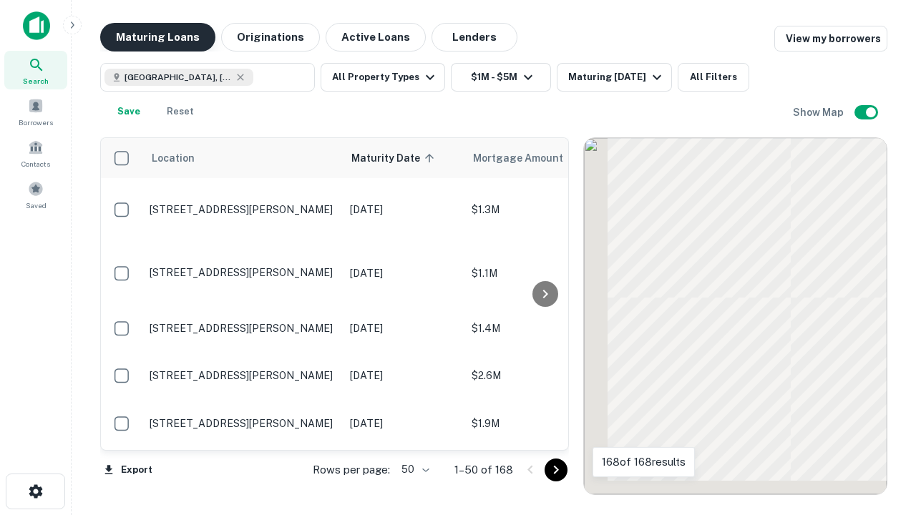  I want to click on p: Rows per page:, so click(351, 470).